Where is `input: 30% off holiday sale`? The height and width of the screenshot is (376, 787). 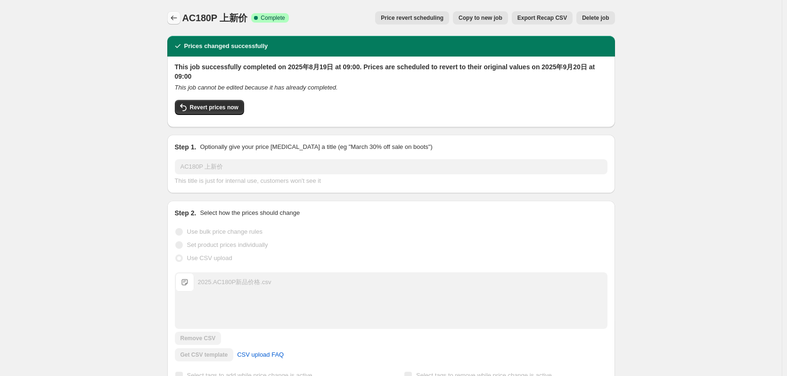 input: 30% off holiday sale is located at coordinates (391, 167).